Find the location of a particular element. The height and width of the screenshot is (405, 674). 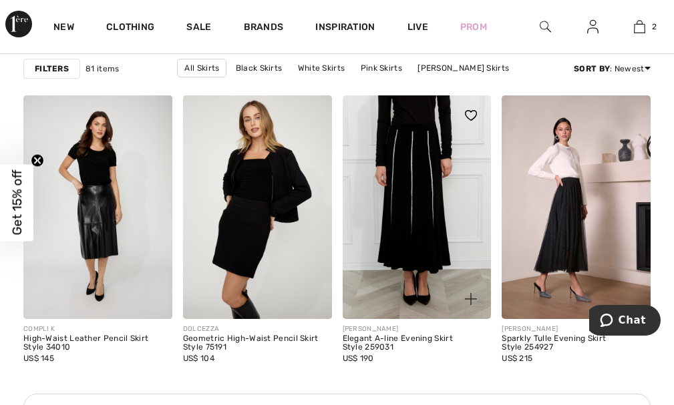

a: Pink Skirts is located at coordinates (381, 68).